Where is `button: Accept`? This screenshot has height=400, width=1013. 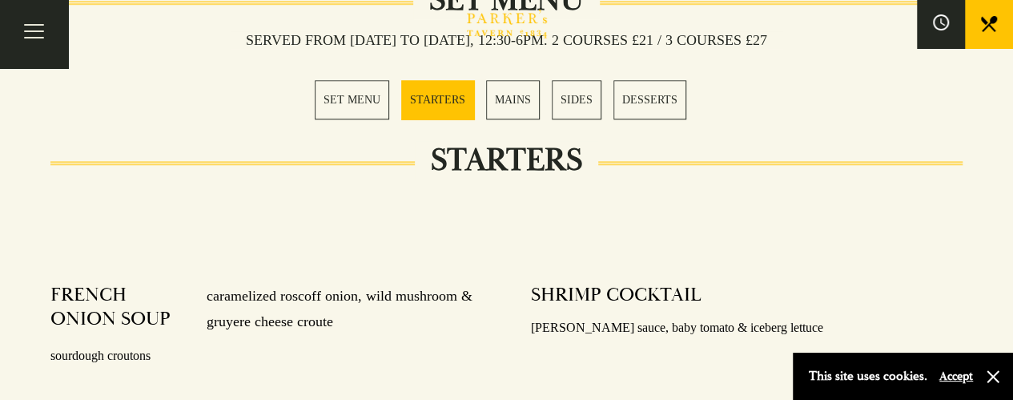
button: Accept is located at coordinates (956, 376).